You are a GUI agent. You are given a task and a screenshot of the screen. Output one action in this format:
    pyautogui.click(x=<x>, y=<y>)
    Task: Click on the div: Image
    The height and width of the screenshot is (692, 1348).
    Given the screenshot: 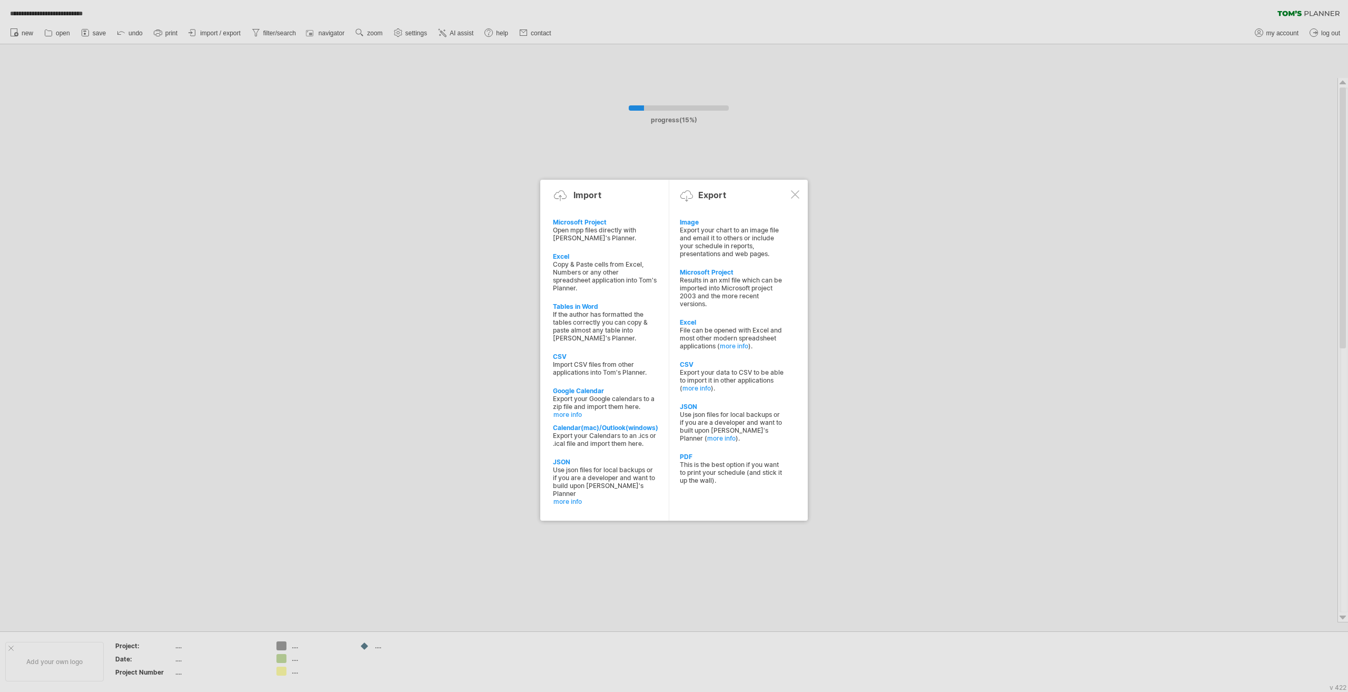 What is the action you would take?
    pyautogui.click(x=732, y=222)
    